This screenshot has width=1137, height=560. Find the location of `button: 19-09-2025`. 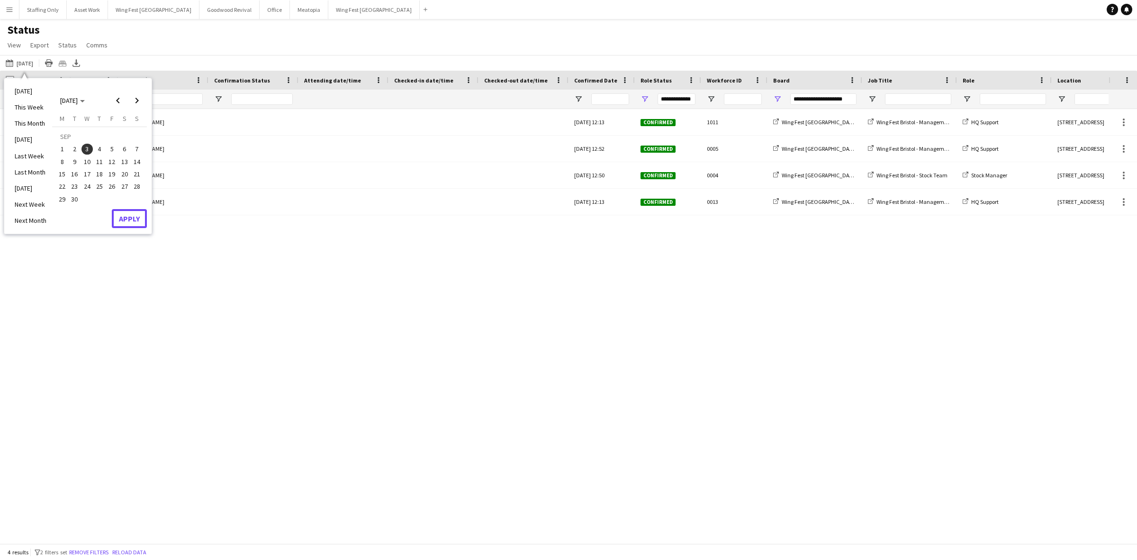

button: 19-09-2025 is located at coordinates (112, 174).